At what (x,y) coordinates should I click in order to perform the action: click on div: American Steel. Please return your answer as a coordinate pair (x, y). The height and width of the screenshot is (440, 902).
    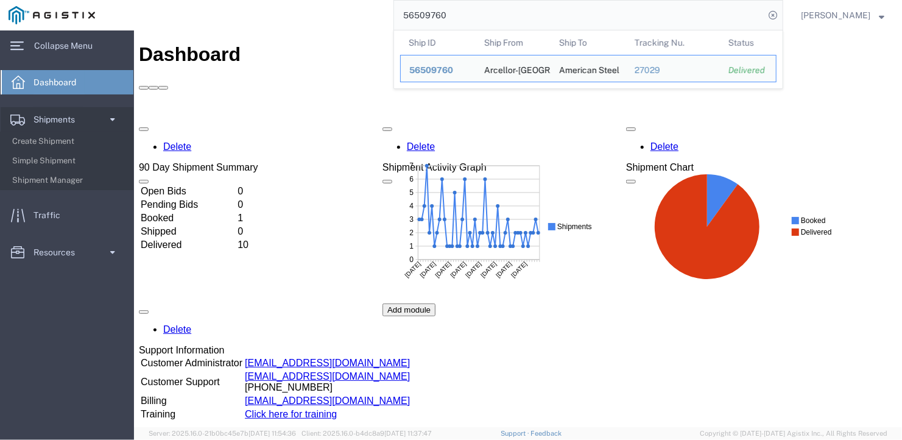
    Looking at the image, I should click on (589, 68).